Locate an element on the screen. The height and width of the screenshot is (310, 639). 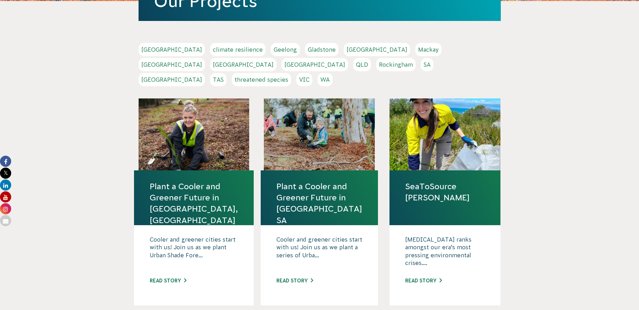
a: SA is located at coordinates (427, 65).